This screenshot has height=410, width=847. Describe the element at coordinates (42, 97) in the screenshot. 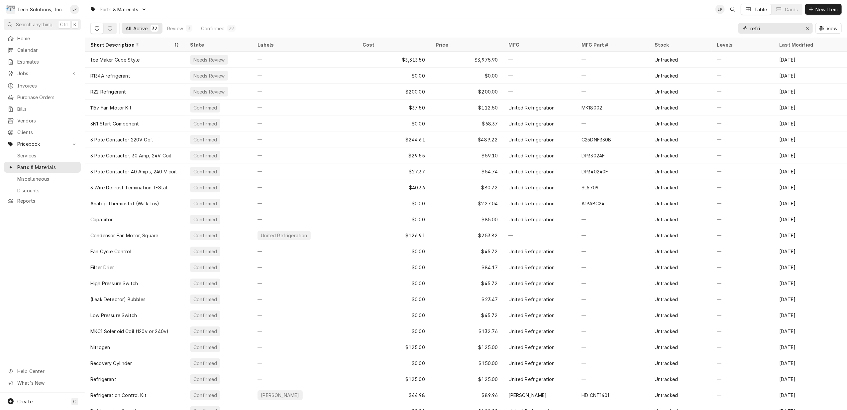

I see `a: Purchase Orders` at that location.